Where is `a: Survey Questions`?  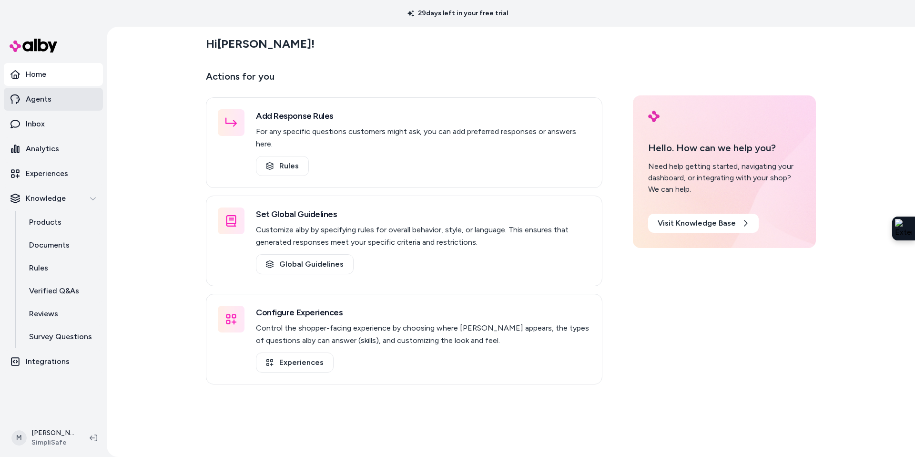
a: Survey Questions is located at coordinates (61, 336).